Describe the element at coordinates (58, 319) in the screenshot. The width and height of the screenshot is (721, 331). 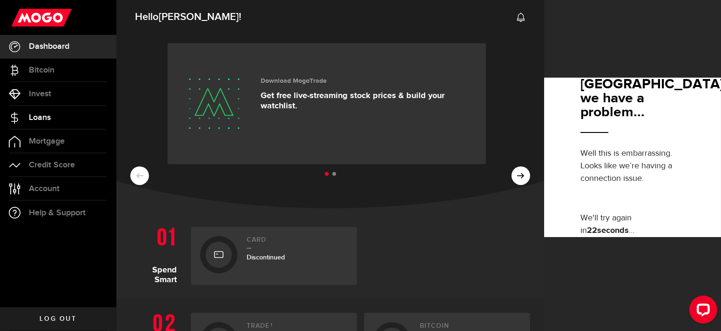
I see `span: Log out` at that location.